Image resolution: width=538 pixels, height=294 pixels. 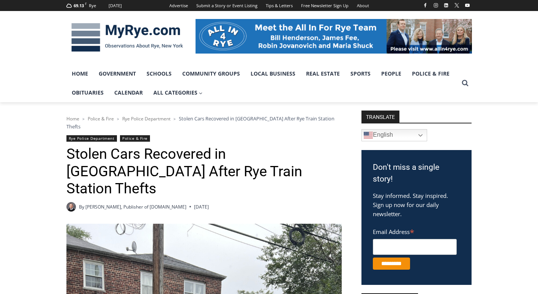 What do you see at coordinates (88, 93) in the screenshot?
I see `a: Obituaries` at bounding box center [88, 93].